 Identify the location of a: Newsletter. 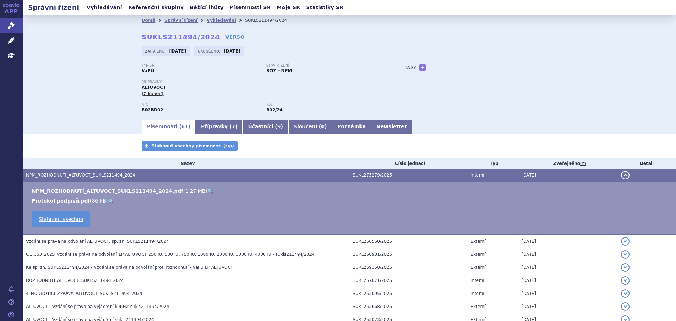
(391, 127).